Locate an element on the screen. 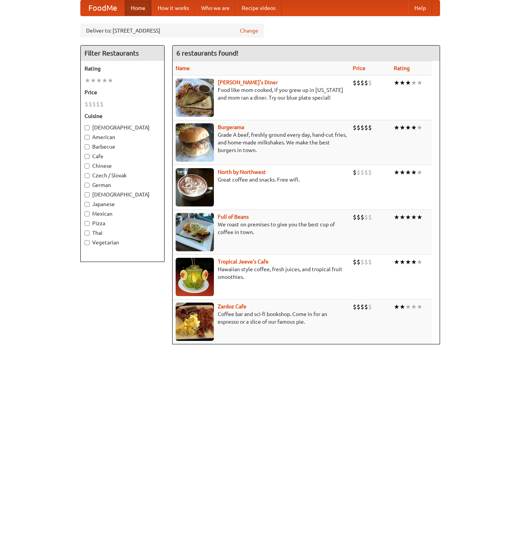 The image size is (520, 542). input: Barbecue is located at coordinates (87, 147).